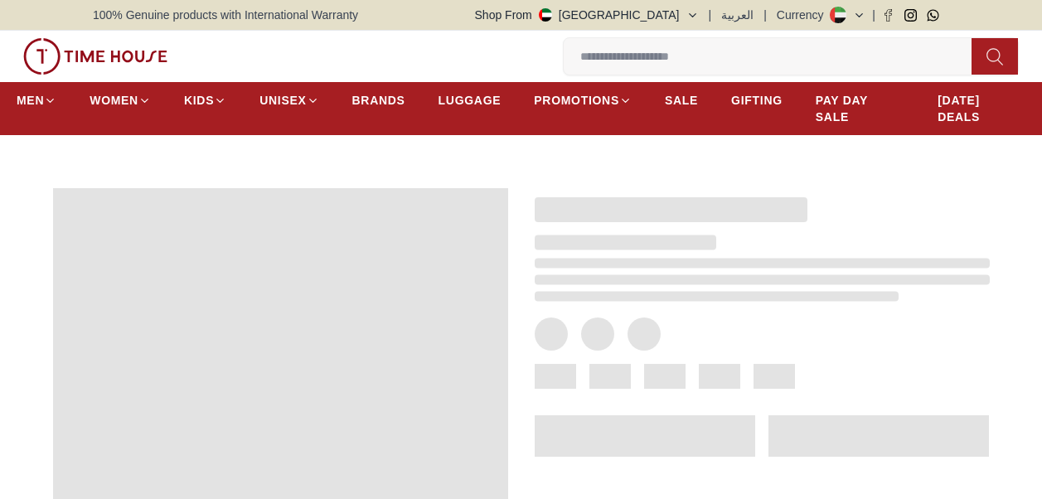 The height and width of the screenshot is (499, 1042). What do you see at coordinates (757, 100) in the screenshot?
I see `span: GIFTING` at bounding box center [757, 100].